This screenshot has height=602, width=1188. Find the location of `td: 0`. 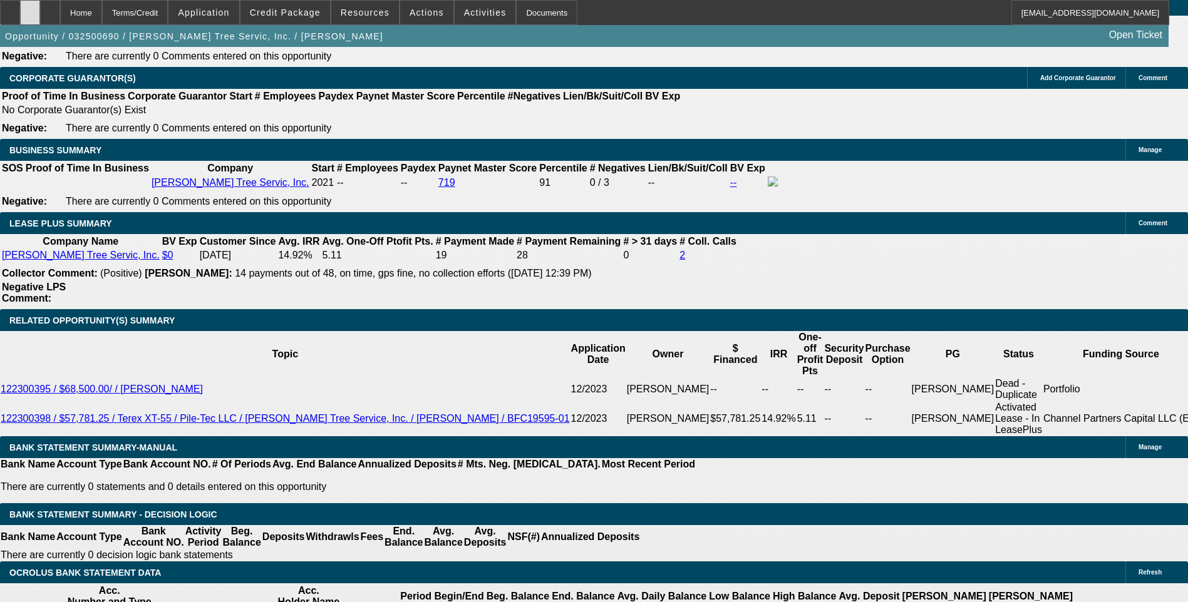

td: 0 is located at coordinates (650, 256).